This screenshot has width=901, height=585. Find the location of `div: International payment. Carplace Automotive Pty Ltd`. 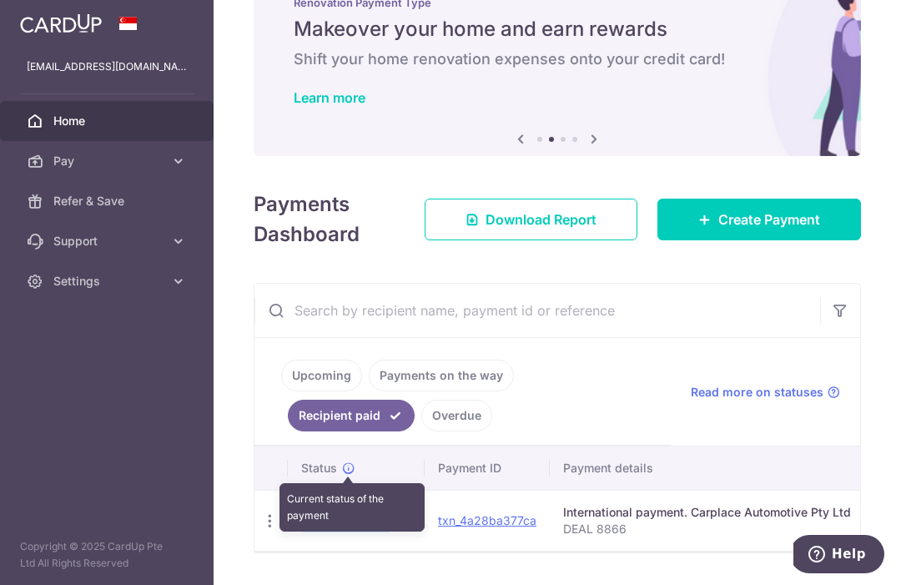

div: International payment. Carplace Automotive Pty Ltd is located at coordinates (707, 512).